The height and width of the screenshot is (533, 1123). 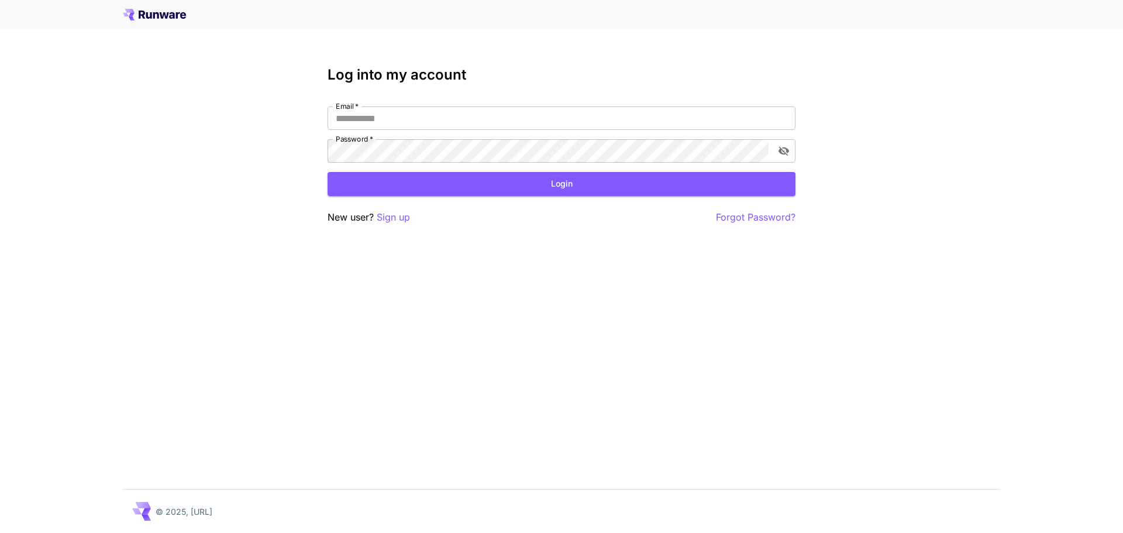 What do you see at coordinates (562, 184) in the screenshot?
I see `button: Login` at bounding box center [562, 184].